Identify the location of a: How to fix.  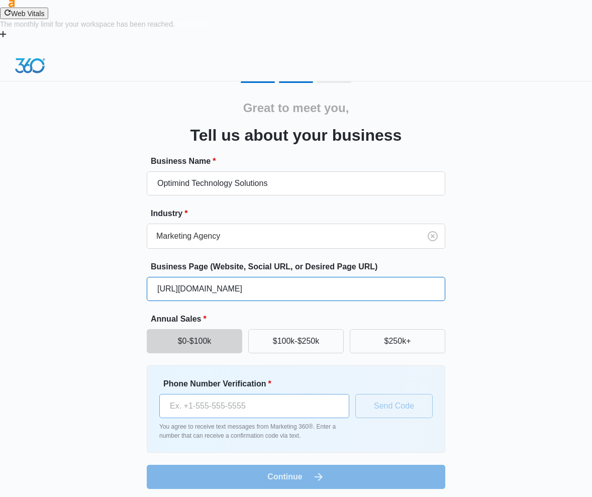
(192, 24).